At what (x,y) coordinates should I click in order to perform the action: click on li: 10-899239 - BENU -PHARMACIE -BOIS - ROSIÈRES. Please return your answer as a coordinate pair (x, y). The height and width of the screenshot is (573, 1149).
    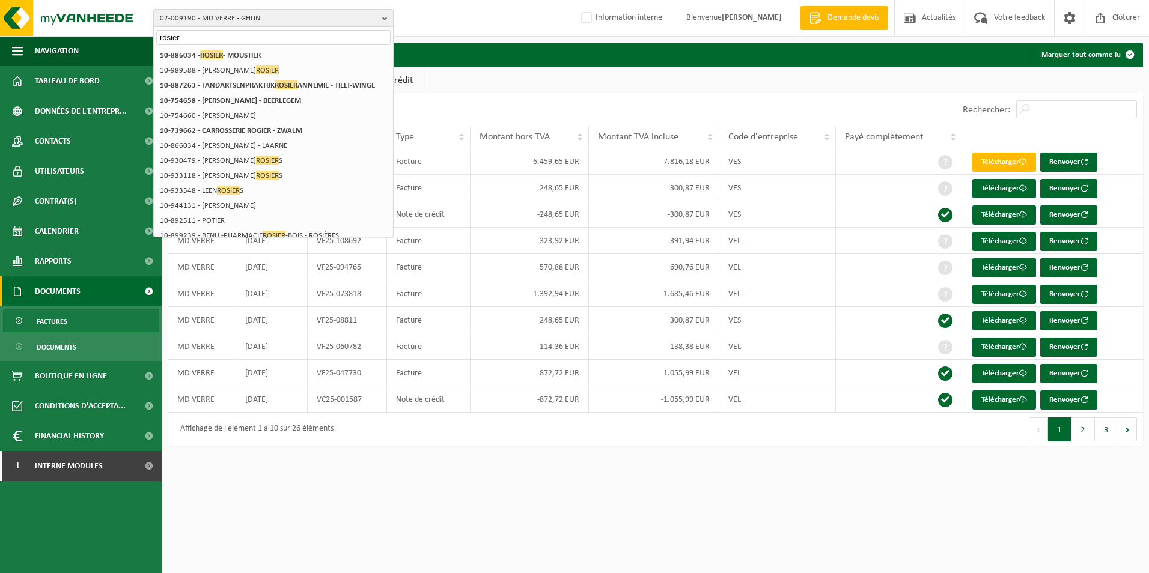
    Looking at the image, I should click on (273, 236).